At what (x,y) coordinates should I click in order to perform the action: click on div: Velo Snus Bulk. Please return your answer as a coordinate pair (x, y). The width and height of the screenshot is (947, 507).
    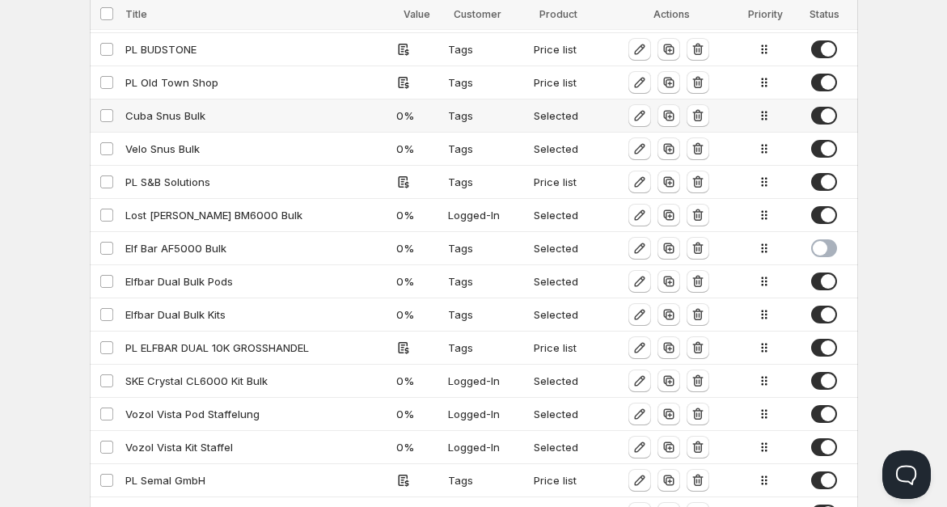
    Looking at the image, I should click on (256, 149).